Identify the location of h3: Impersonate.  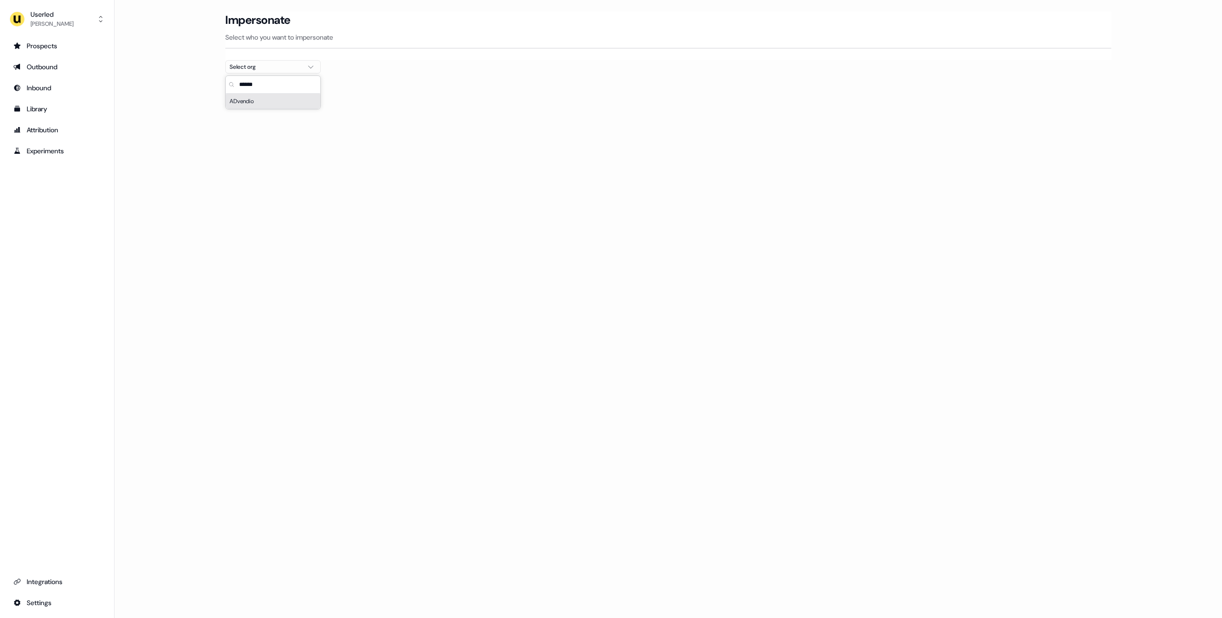
(258, 20).